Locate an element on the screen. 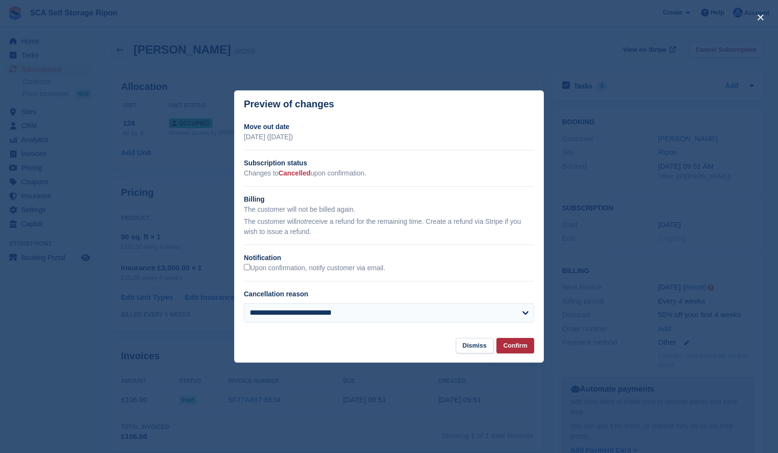 The height and width of the screenshot is (453, 778). p: Preview of changes is located at coordinates (289, 104).